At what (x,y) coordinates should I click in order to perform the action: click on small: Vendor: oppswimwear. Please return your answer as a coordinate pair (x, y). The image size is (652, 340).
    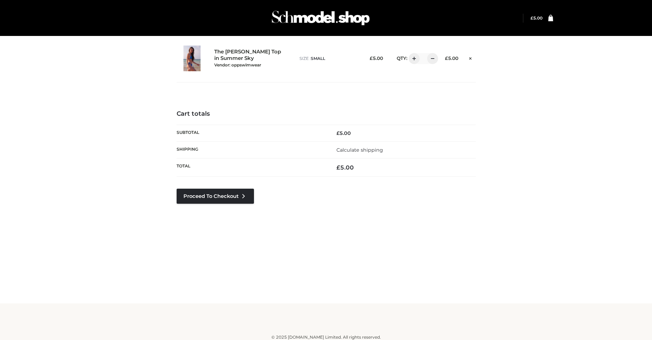
    Looking at the image, I should click on (238, 65).